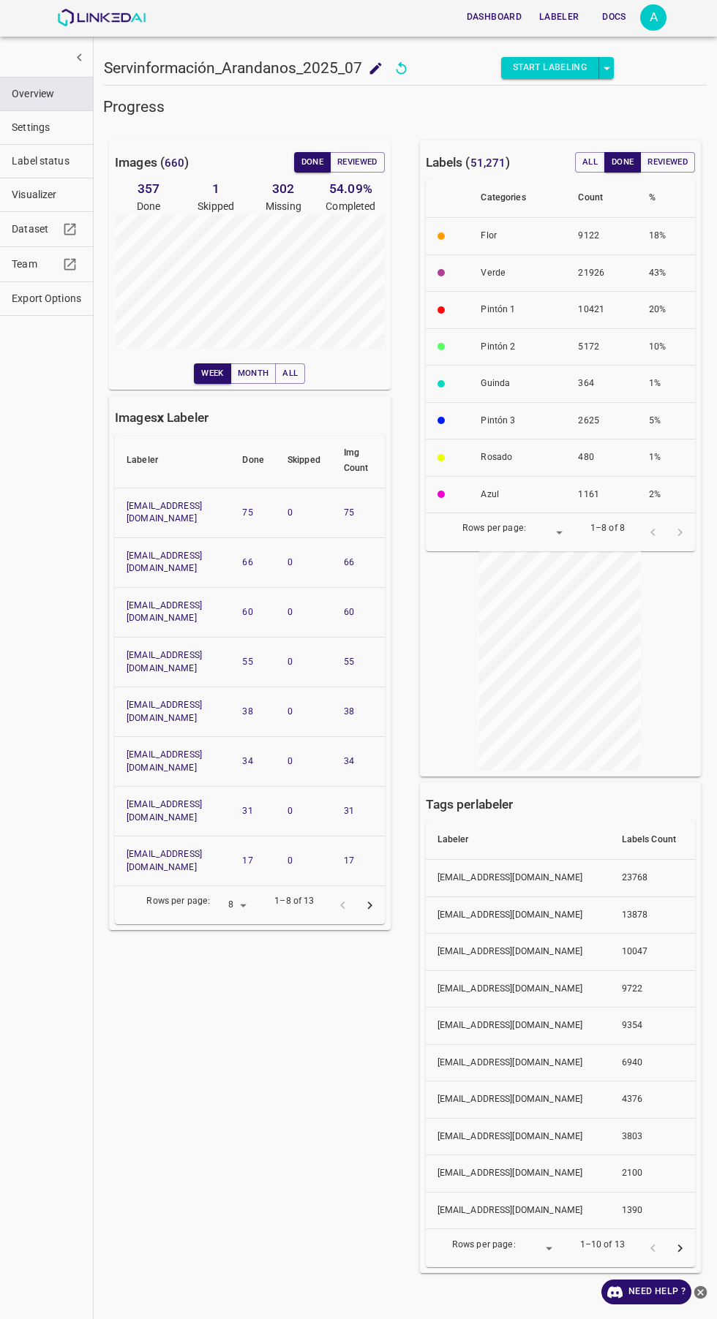 This screenshot has height=1319, width=717. I want to click on a: Docs, so click(613, 17).